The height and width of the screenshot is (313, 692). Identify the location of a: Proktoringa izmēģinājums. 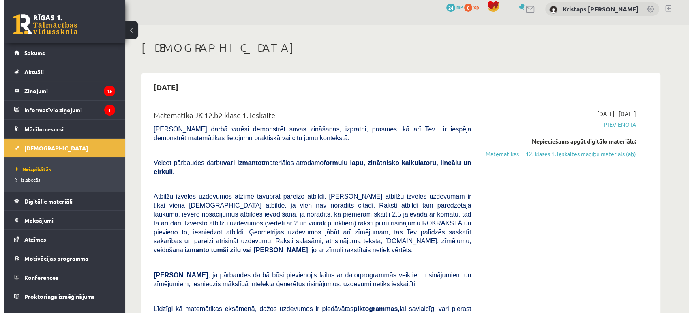
(61, 296).